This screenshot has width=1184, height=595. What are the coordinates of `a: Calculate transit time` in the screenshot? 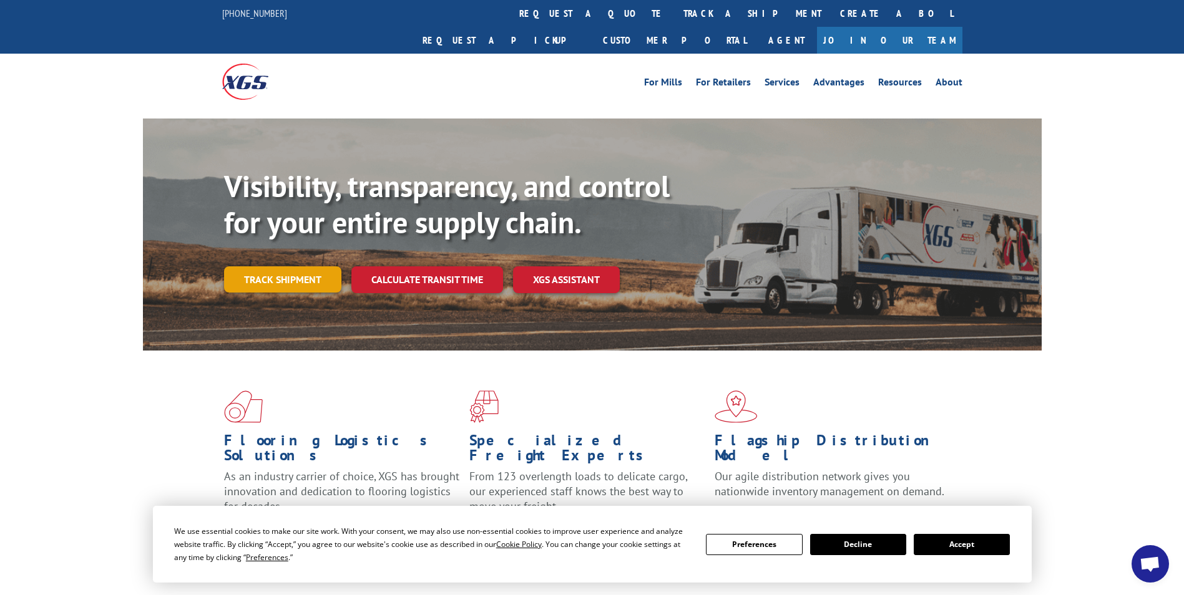 It's located at (427, 280).